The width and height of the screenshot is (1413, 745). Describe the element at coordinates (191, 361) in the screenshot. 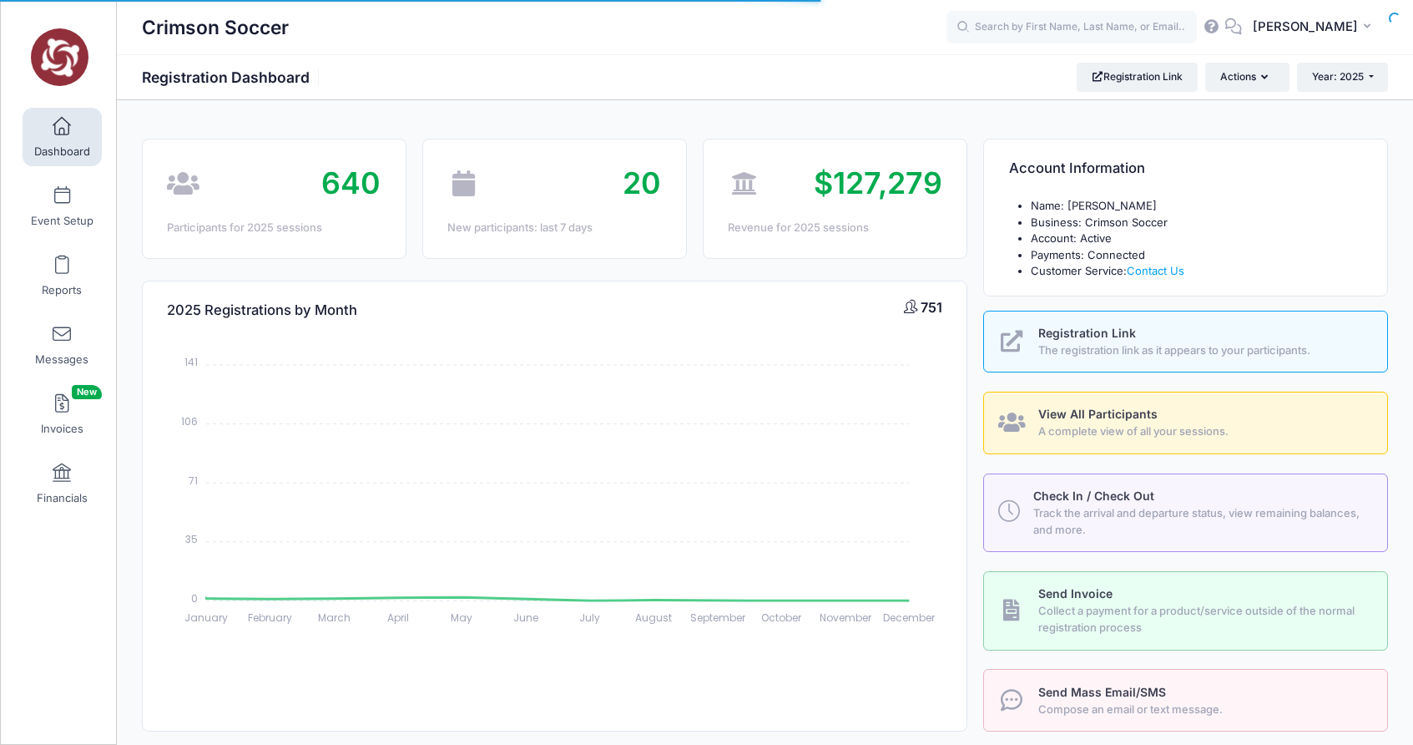

I see `tspan: 141` at that location.